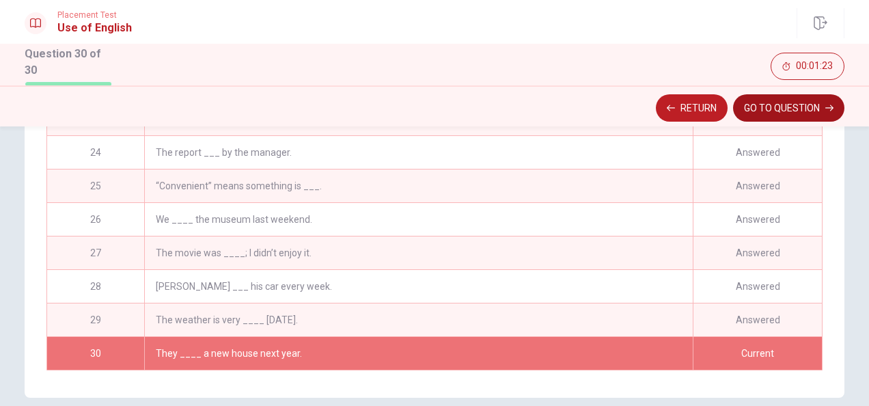 This screenshot has width=869, height=406. Describe the element at coordinates (418, 186) in the screenshot. I see `div: “Convenient” means something is ___.` at that location.